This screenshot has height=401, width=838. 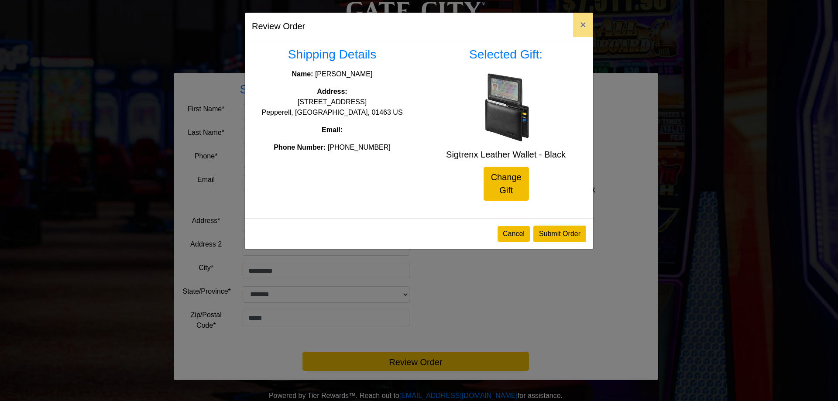 What do you see at coordinates (506, 55) in the screenshot?
I see `h3: Selected Gift:` at bounding box center [506, 55].